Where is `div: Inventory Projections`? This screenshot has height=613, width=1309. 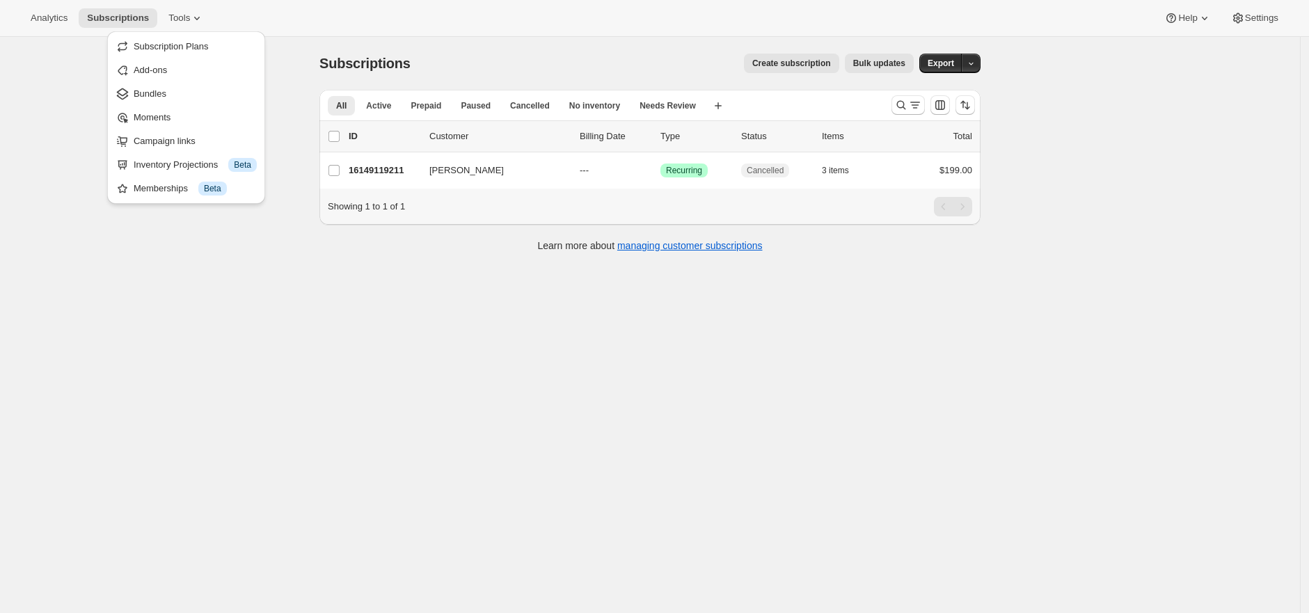
div: Inventory Projections is located at coordinates (195, 165).